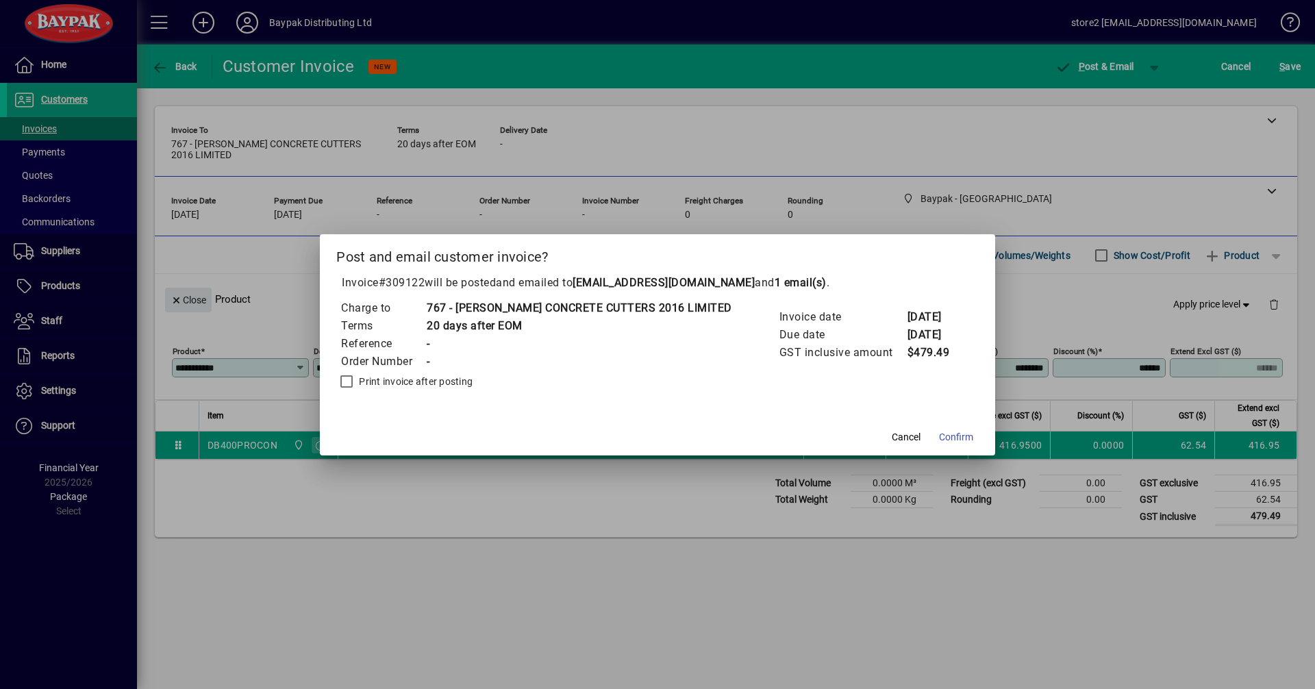 Image resolution: width=1315 pixels, height=689 pixels. Describe the element at coordinates (906, 438) in the screenshot. I see `button: Cancel` at that location.